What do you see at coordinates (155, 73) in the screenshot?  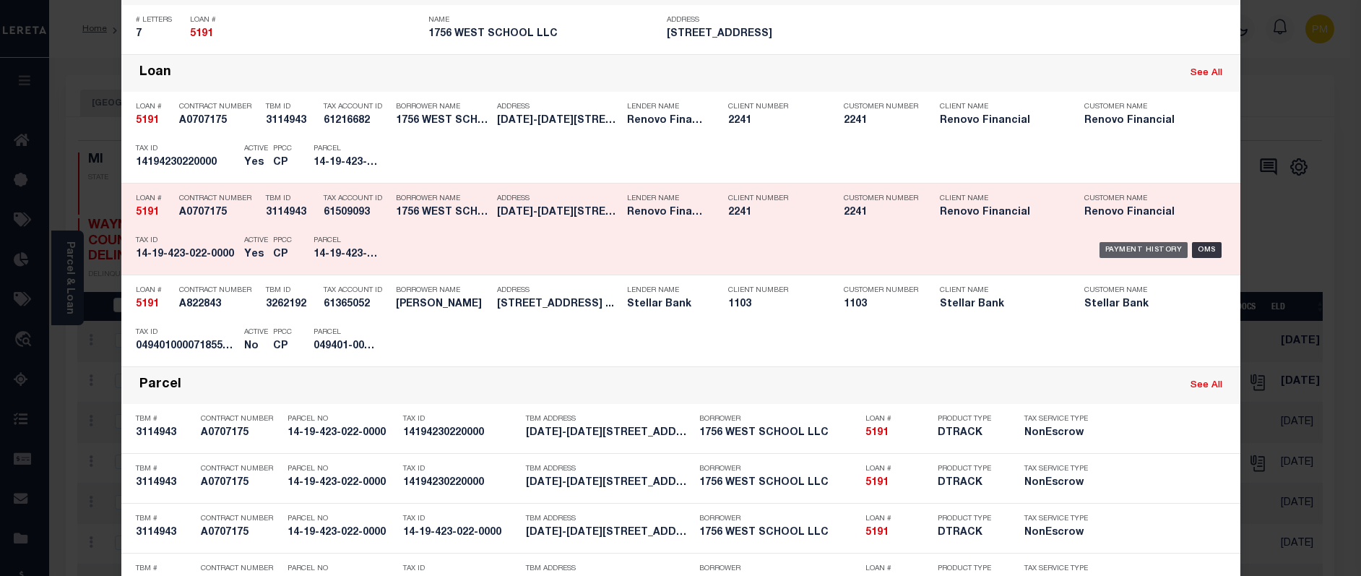 I see `div: Loan` at bounding box center [155, 73].